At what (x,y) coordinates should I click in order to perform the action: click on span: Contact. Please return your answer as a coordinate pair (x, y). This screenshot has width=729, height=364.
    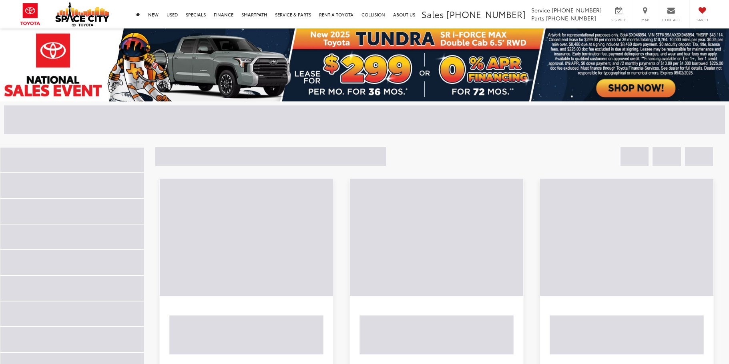
    Looking at the image, I should click on (671, 20).